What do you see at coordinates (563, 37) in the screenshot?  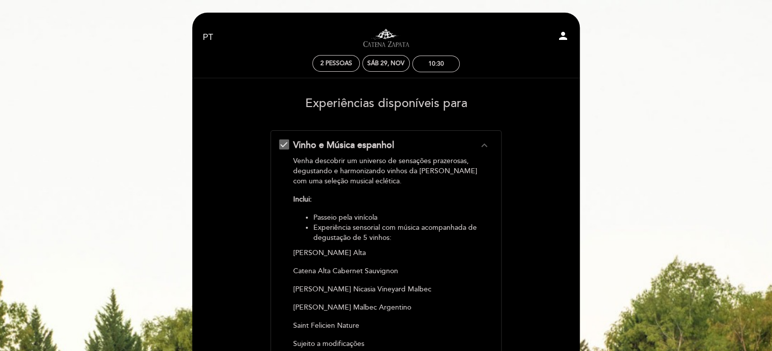 I see `button: person` at bounding box center [563, 37].